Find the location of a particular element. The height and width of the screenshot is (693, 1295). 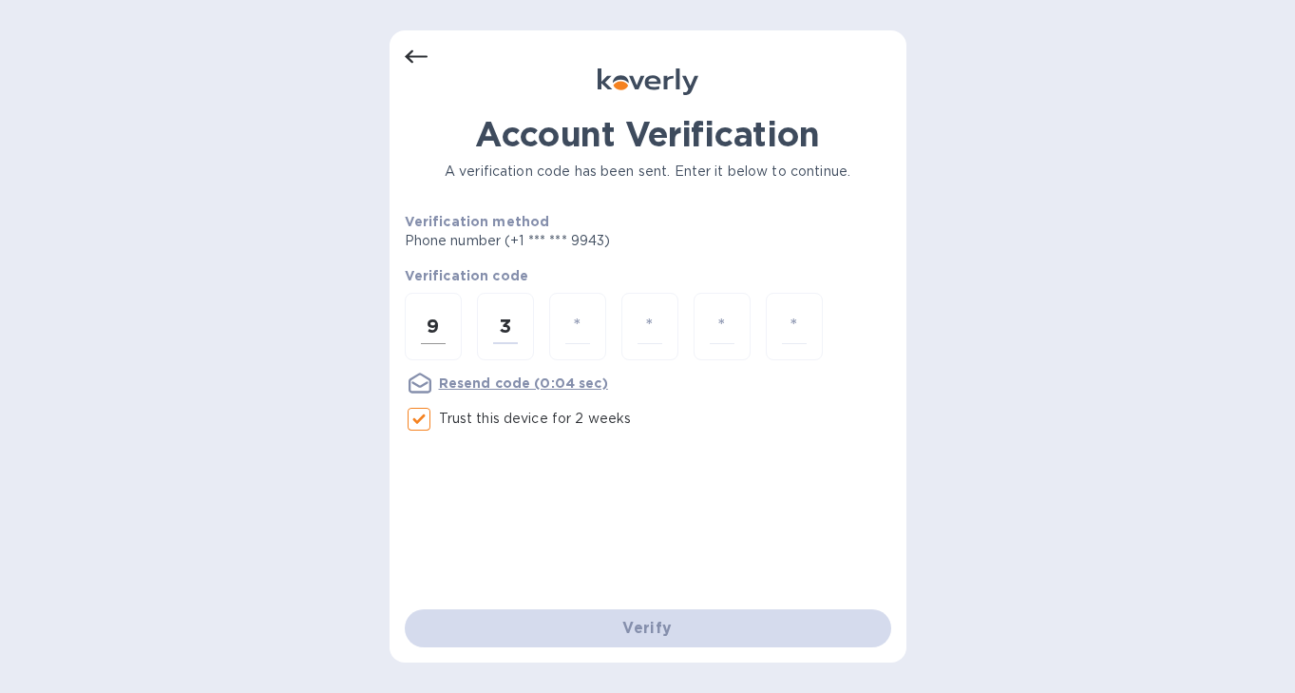

p: Verification code is located at coordinates (648, 275).